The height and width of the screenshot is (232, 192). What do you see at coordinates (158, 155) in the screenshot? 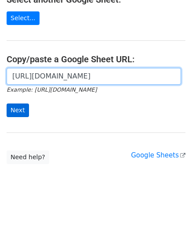
I see `a: Google Sheets` at bounding box center [158, 155].